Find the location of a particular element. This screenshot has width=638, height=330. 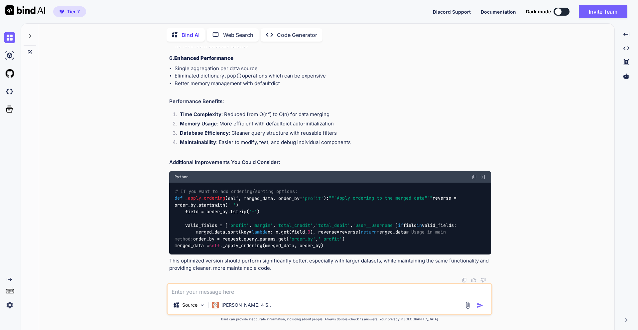

span: Tier 7 is located at coordinates (73, 12).